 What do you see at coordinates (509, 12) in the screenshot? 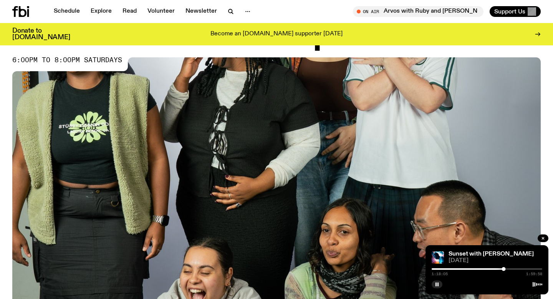
I see `span: Support Us` at bounding box center [509, 12].